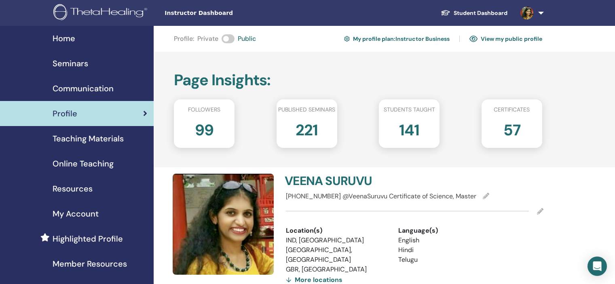 The image size is (615, 284). Describe the element at coordinates (88, 239) in the screenshot. I see `span: Highlighted Profile` at that location.